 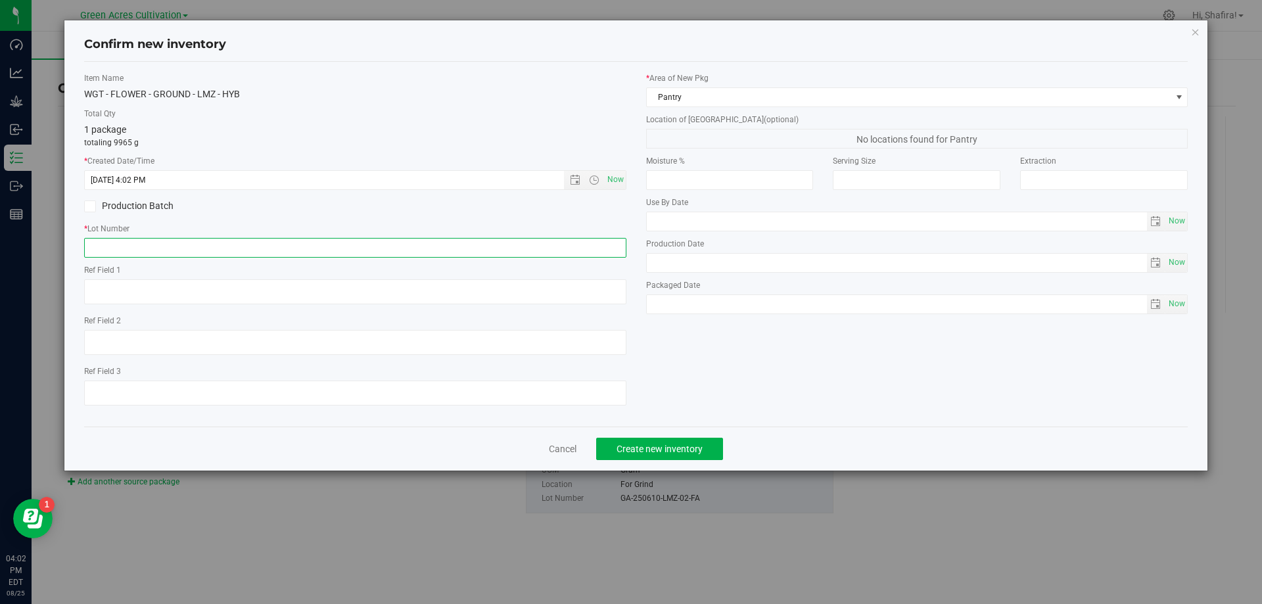 I want to click on label: Use By Date, so click(x=917, y=202).